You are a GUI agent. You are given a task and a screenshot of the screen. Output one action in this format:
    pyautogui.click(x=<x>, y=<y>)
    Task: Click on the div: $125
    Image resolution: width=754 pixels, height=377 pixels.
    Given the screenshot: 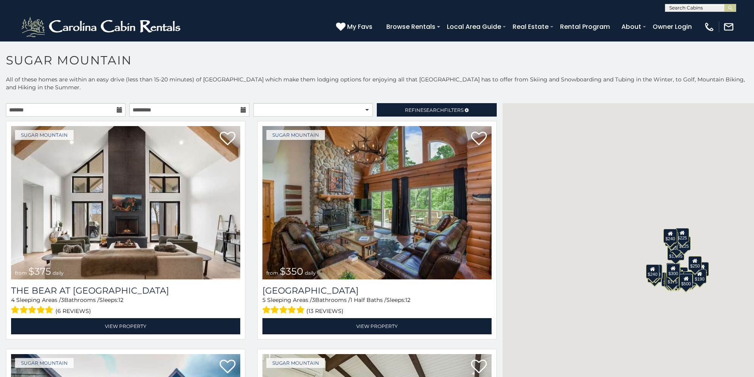 What is the action you would take?
    pyautogui.click(x=684, y=244)
    